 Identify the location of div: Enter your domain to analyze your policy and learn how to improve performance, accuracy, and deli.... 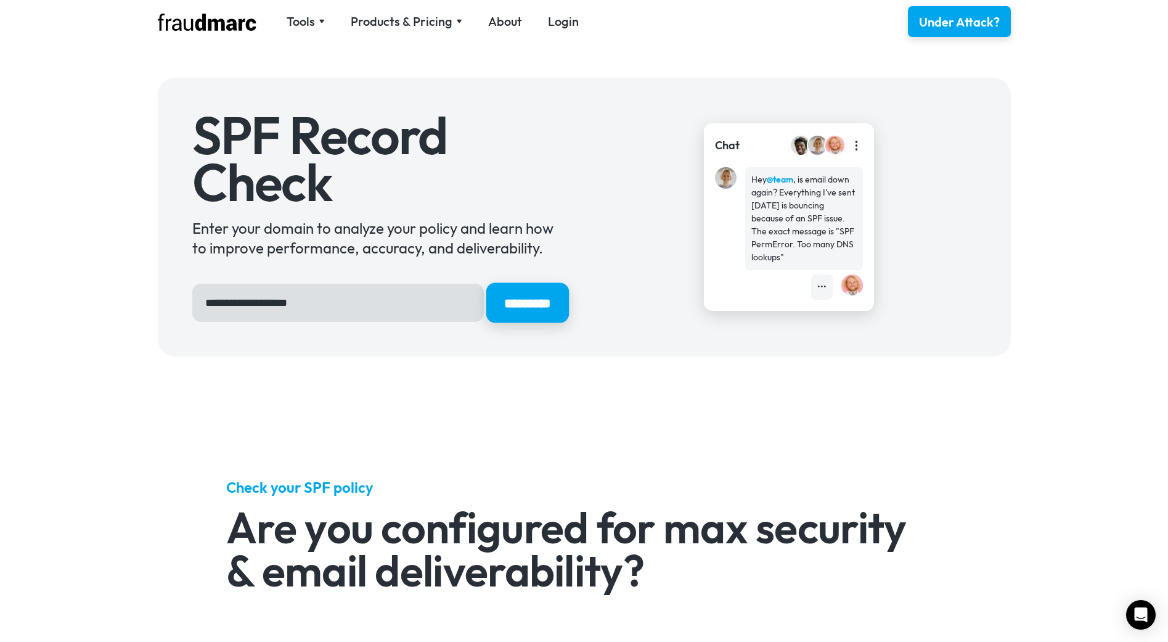
(380, 238).